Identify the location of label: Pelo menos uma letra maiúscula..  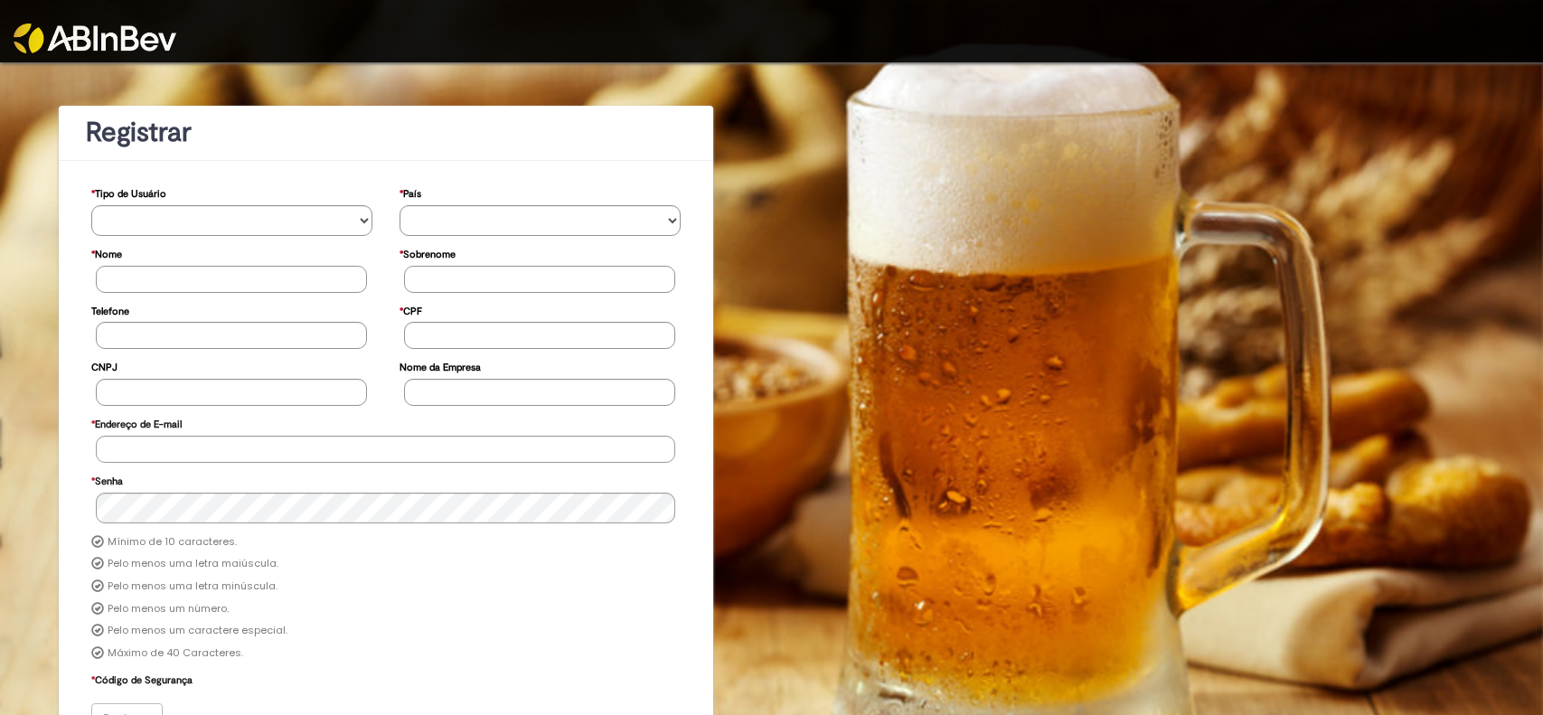
(193, 564).